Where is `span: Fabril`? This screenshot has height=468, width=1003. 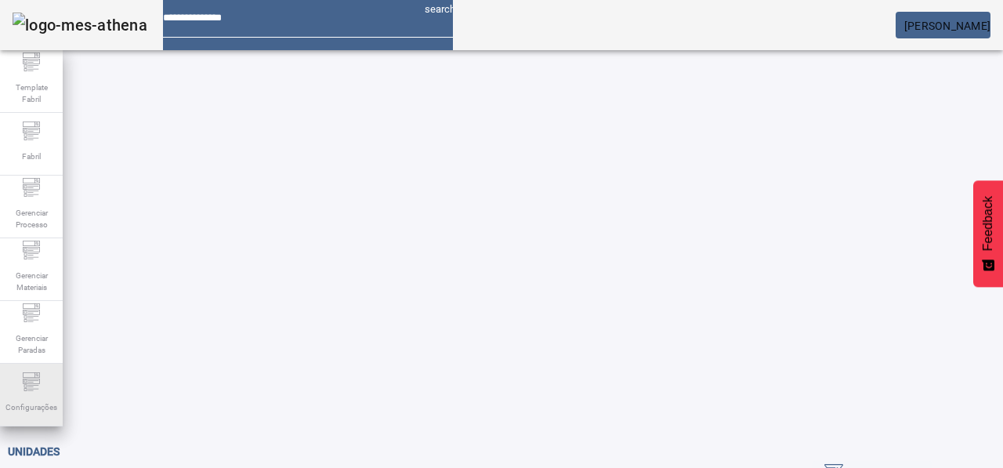
span: Fabril is located at coordinates (31, 156).